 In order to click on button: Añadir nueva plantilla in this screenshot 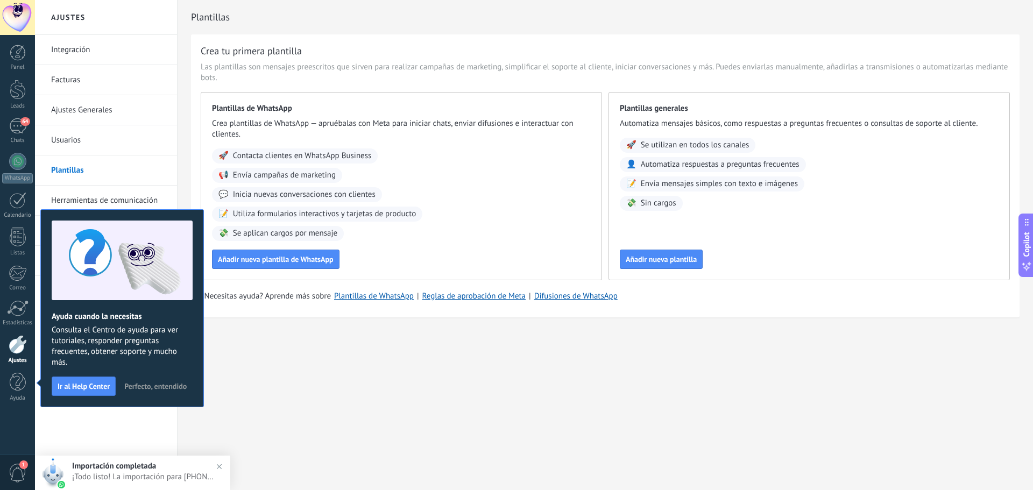, I will do `click(662, 259)`.